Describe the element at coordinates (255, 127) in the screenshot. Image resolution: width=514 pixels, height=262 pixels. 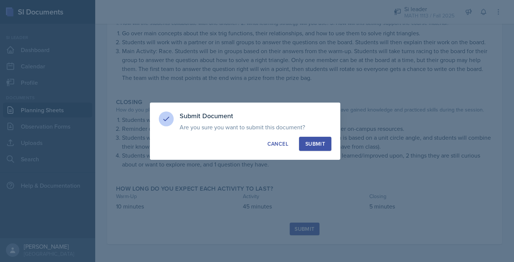
I see `p: Are you sure you want to submit this document?` at that location.